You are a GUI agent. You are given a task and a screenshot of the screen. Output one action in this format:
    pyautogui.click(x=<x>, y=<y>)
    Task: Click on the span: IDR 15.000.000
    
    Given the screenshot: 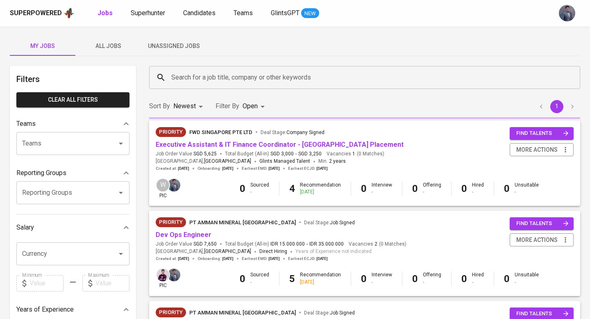 What is the action you would take?
    pyautogui.click(x=288, y=244)
    